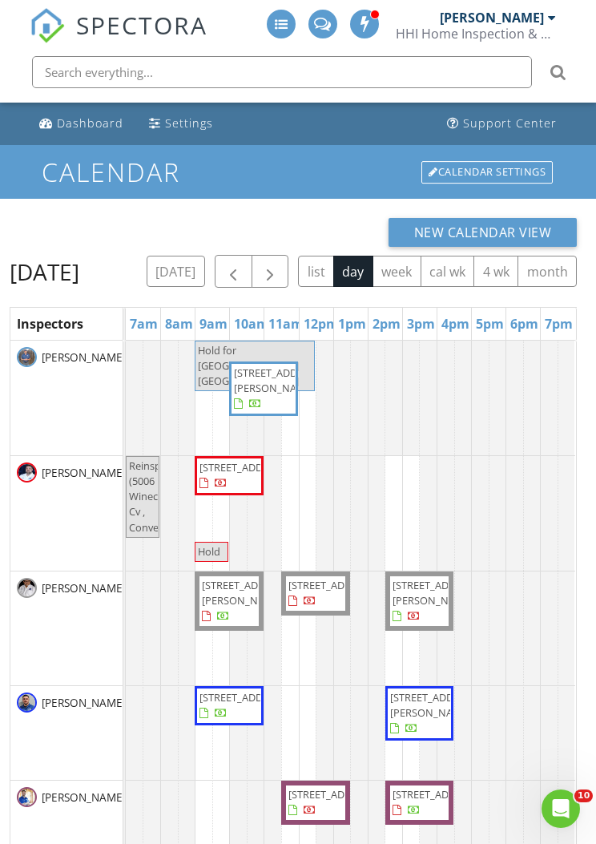 The width and height of the screenshot is (596, 844). I want to click on a: Settings, so click(181, 123).